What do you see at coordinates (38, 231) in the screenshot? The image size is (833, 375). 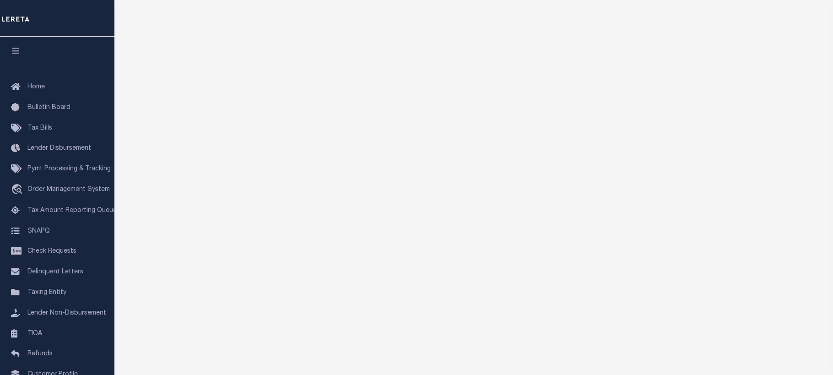 I see `span: SNAPQ` at bounding box center [38, 231].